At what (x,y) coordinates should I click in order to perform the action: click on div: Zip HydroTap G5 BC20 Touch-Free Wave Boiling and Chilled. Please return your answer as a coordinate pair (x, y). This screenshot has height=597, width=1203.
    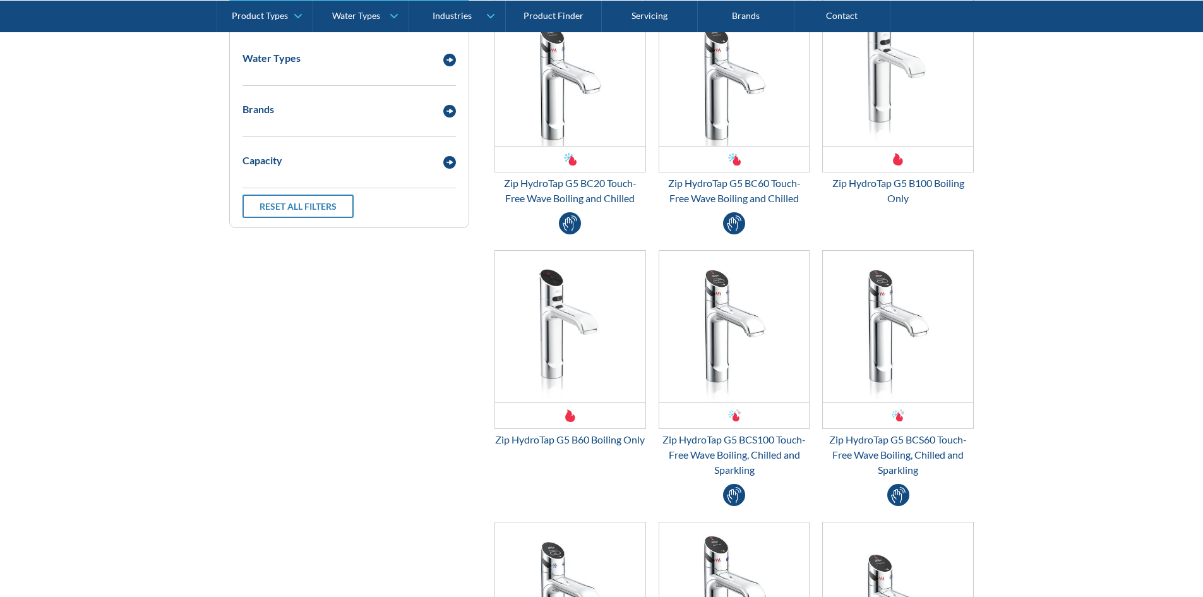
    Looking at the image, I should click on (570, 191).